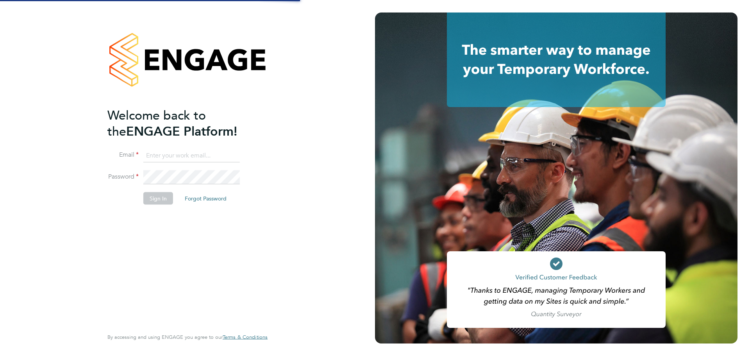 This screenshot has width=750, height=356. Describe the element at coordinates (191, 155) in the screenshot. I see `input: Enter your work email...` at that location.